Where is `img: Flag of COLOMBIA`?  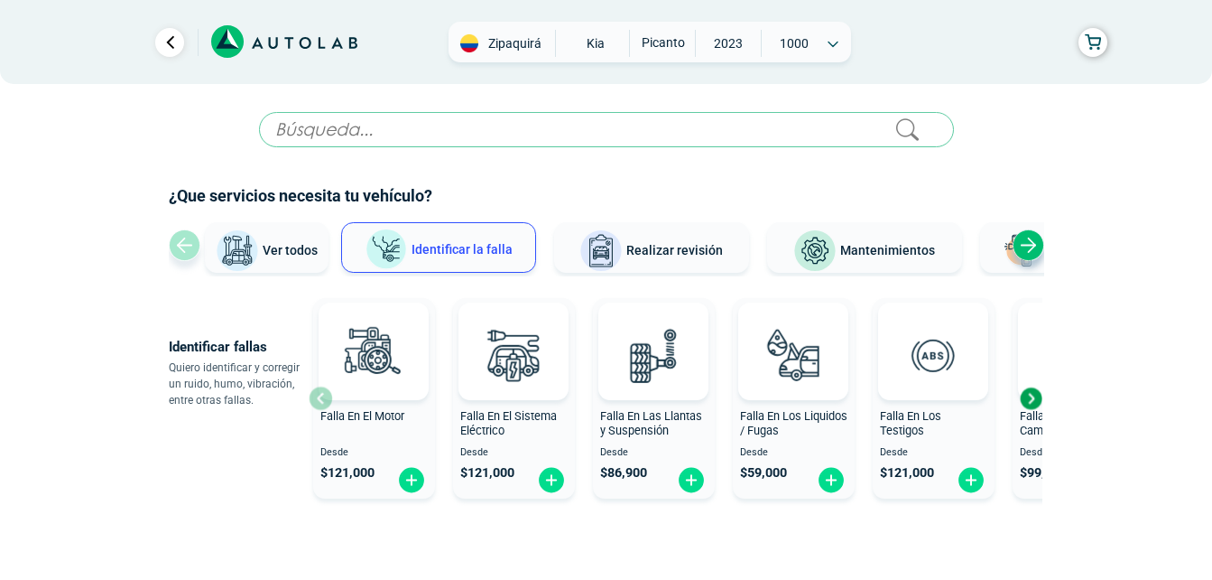 img: Flag of COLOMBIA is located at coordinates (469, 43).